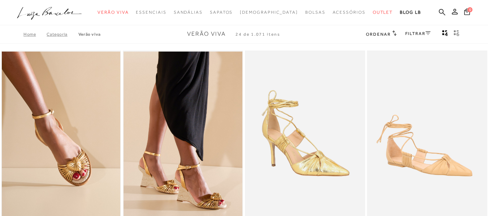 The height and width of the screenshot is (216, 488). I want to click on button: gridText6Desc, so click(457, 34).